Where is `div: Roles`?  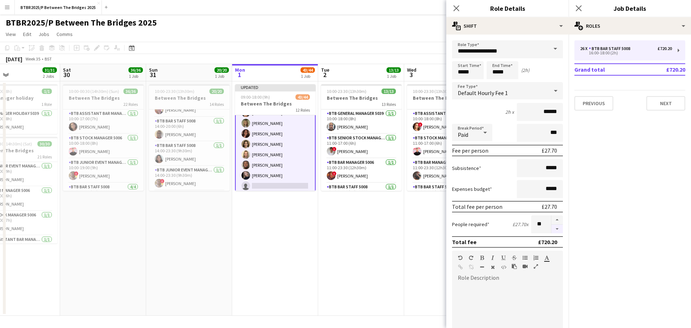
div: Roles is located at coordinates (630, 26).